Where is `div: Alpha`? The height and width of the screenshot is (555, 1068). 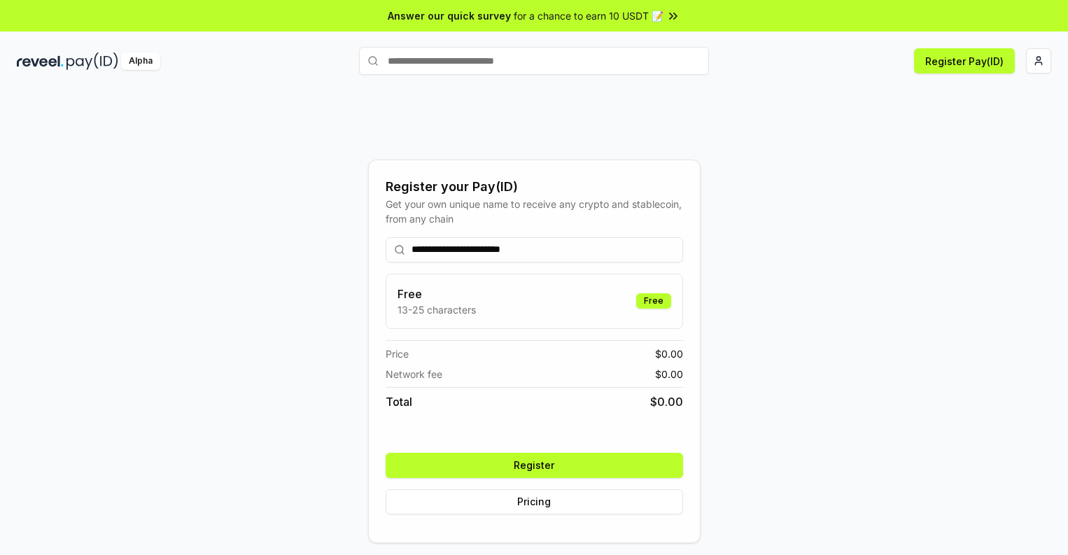
div: Alpha is located at coordinates (141, 61).